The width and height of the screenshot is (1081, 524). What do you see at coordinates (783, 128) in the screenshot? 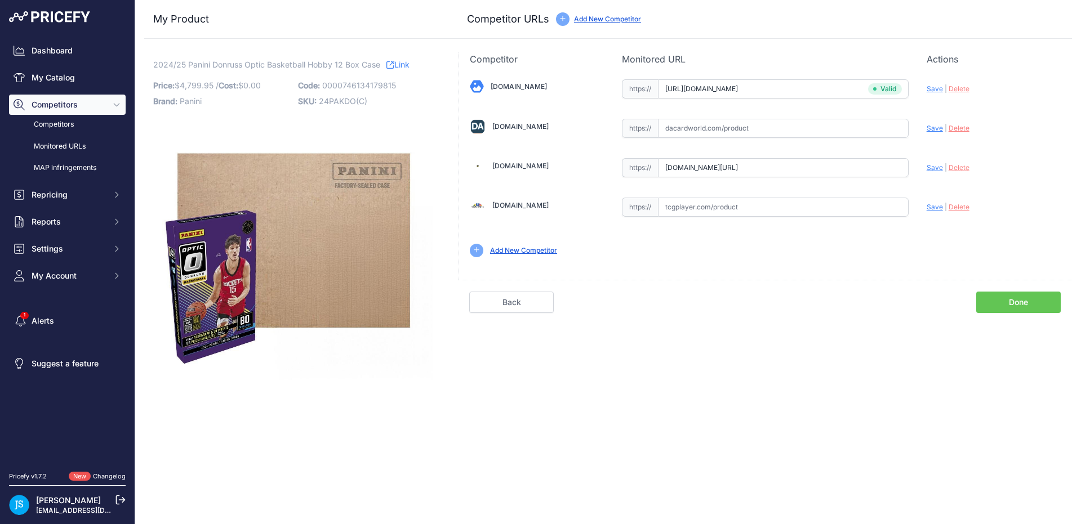
I see `input: dacardworld.com/product` at bounding box center [783, 128].